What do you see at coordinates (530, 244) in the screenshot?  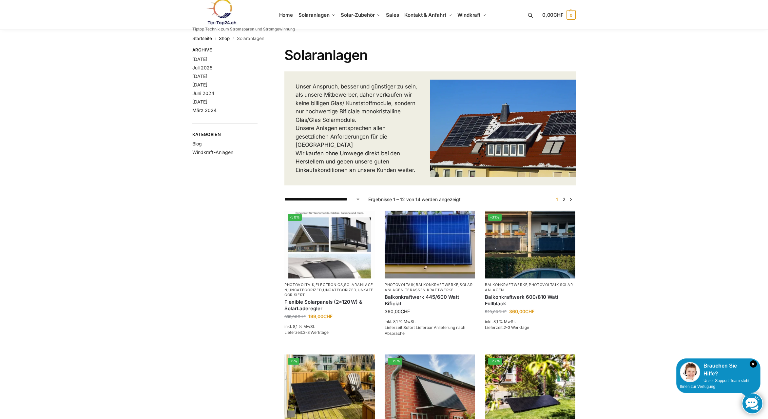 I see `a: -31%2 Balkonkraftwerke` at bounding box center [530, 244].